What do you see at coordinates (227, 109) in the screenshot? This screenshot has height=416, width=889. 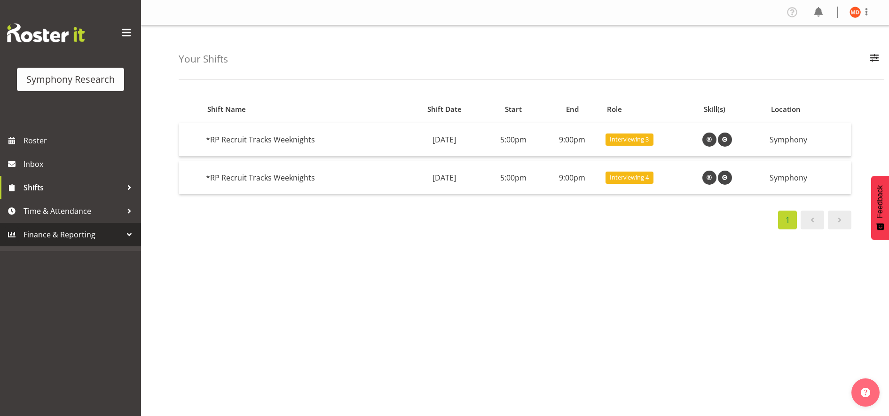 I see `span: Shift Name` at bounding box center [227, 109].